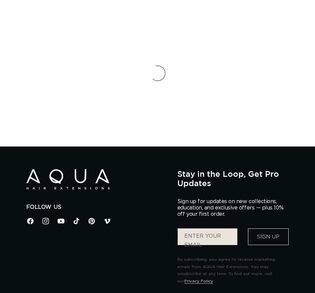 The width and height of the screenshot is (315, 293). I want to click on a: Privacy Policy, so click(199, 281).